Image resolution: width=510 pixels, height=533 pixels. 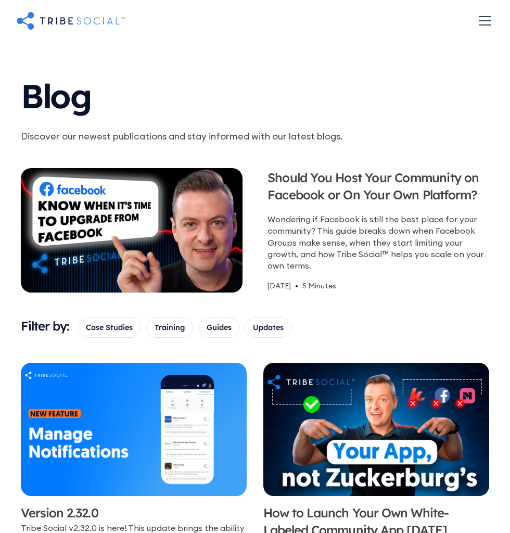 What do you see at coordinates (268, 327) in the screenshot?
I see `span: Updates` at bounding box center [268, 327].